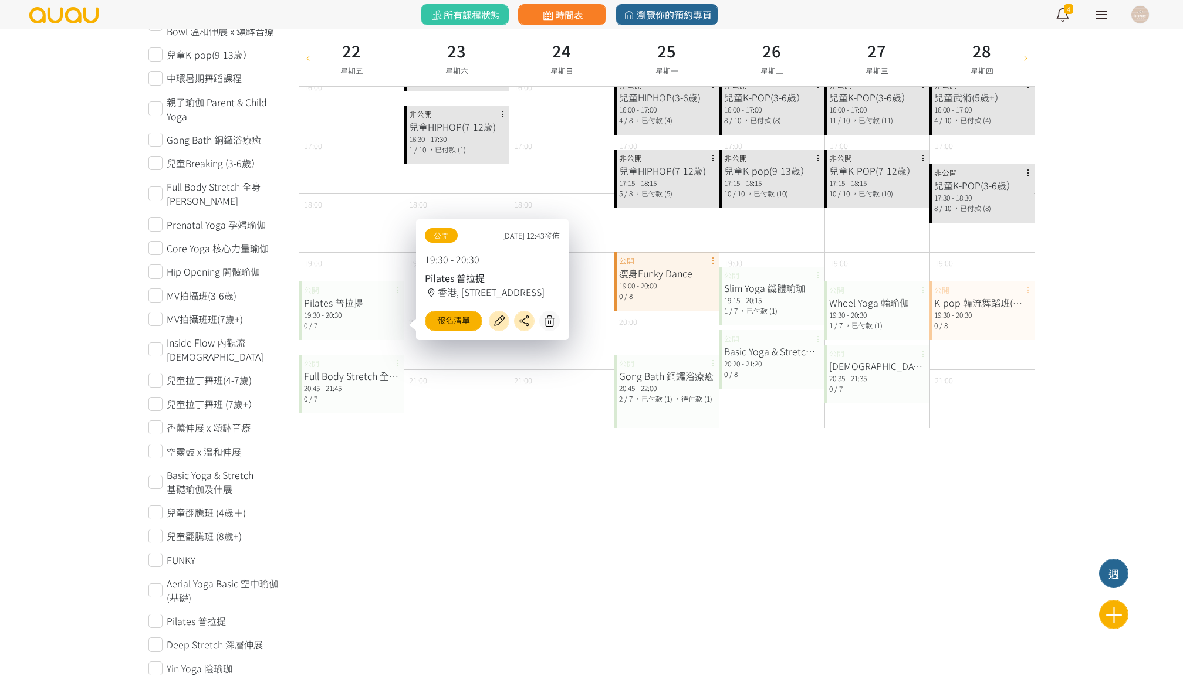  What do you see at coordinates (981, 50) in the screenshot?
I see `h3: 28` at bounding box center [981, 50].